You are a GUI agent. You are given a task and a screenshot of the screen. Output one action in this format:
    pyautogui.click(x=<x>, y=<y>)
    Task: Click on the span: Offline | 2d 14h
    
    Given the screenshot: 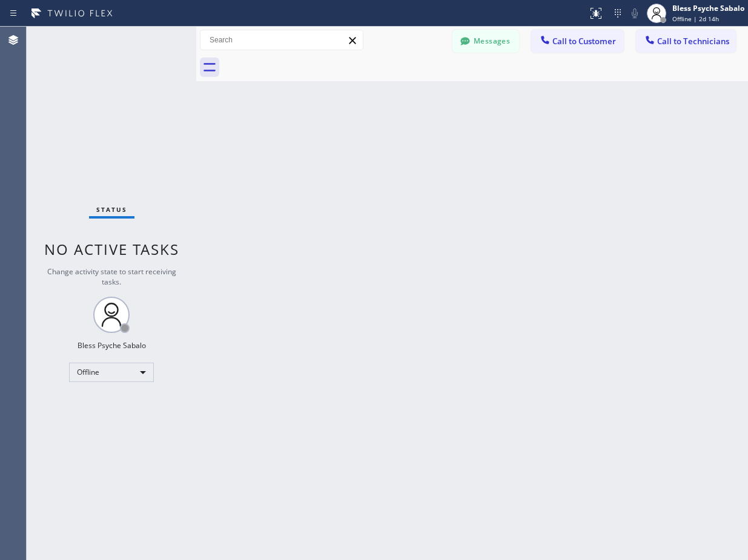 What is the action you would take?
    pyautogui.click(x=695, y=19)
    